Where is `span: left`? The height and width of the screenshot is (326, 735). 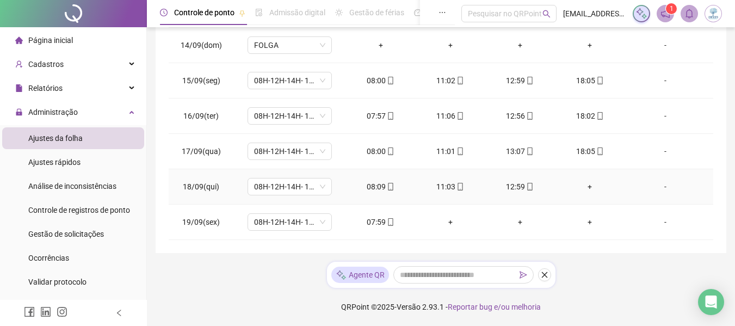 span: left is located at coordinates (119, 313).